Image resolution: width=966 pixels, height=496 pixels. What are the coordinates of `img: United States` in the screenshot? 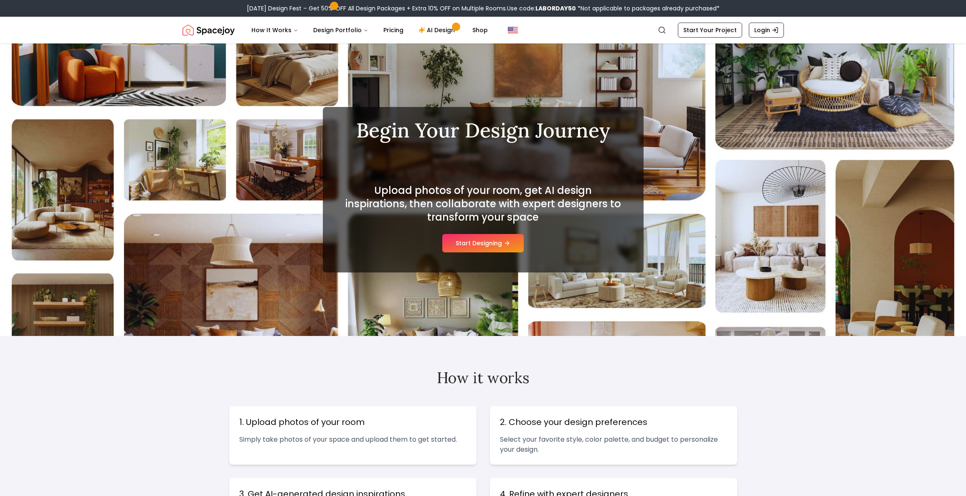 It's located at (513, 30).